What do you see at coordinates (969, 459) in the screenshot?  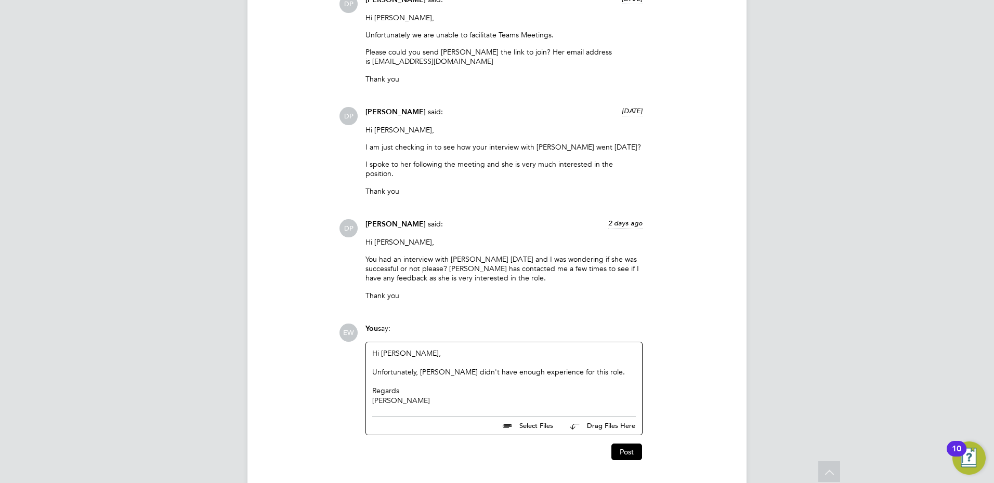 I see `button: Open Resource Center, 10 new notifications` at bounding box center [969, 459].